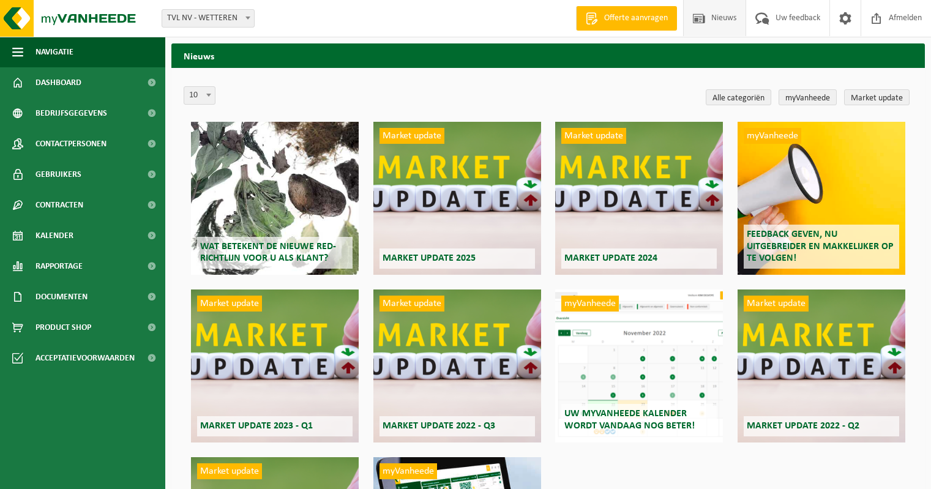  I want to click on span: Bedrijfsgegevens, so click(71, 113).